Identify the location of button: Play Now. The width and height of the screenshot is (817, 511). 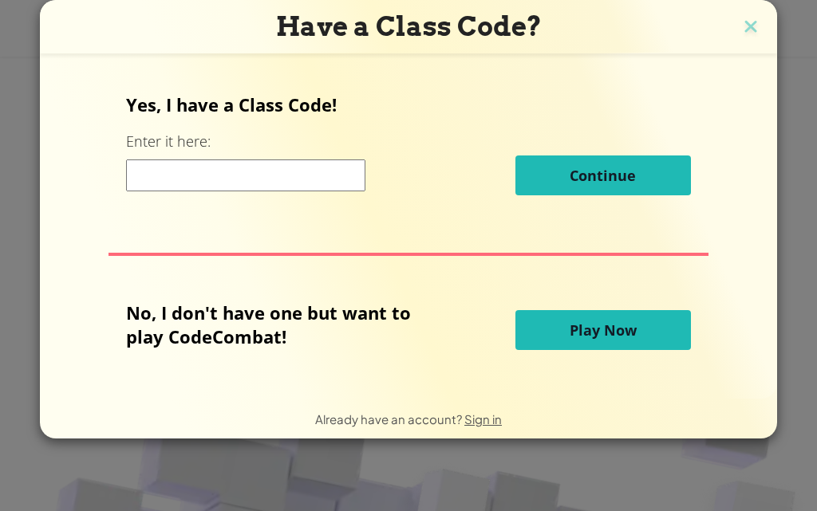
(603, 330).